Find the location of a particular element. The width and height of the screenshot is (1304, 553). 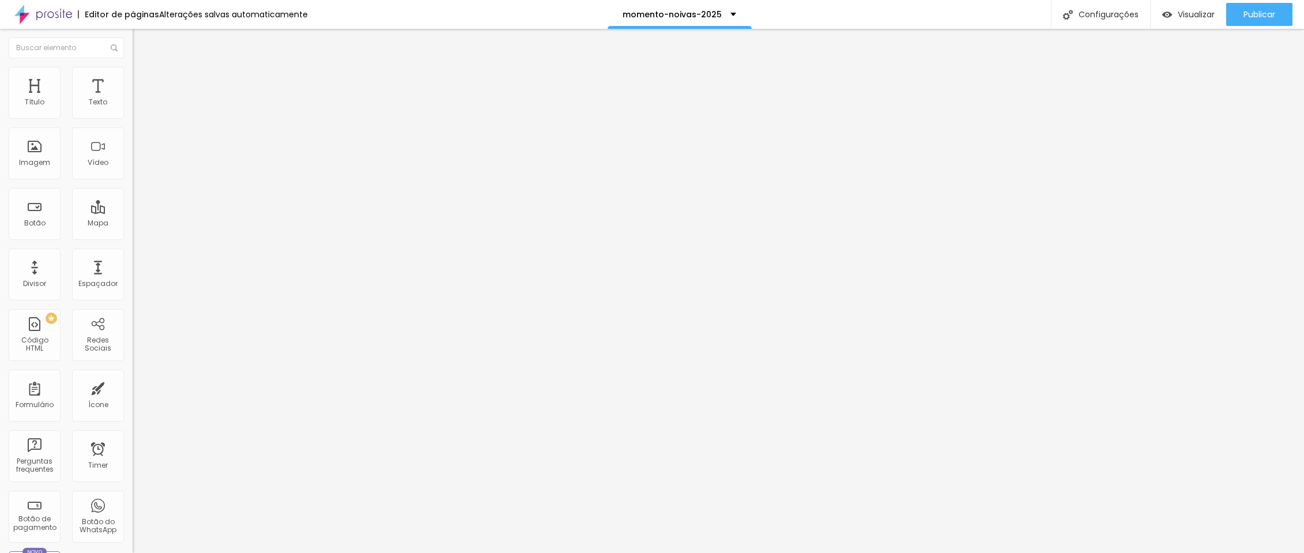

div: Editor de páginas is located at coordinates (118, 14).